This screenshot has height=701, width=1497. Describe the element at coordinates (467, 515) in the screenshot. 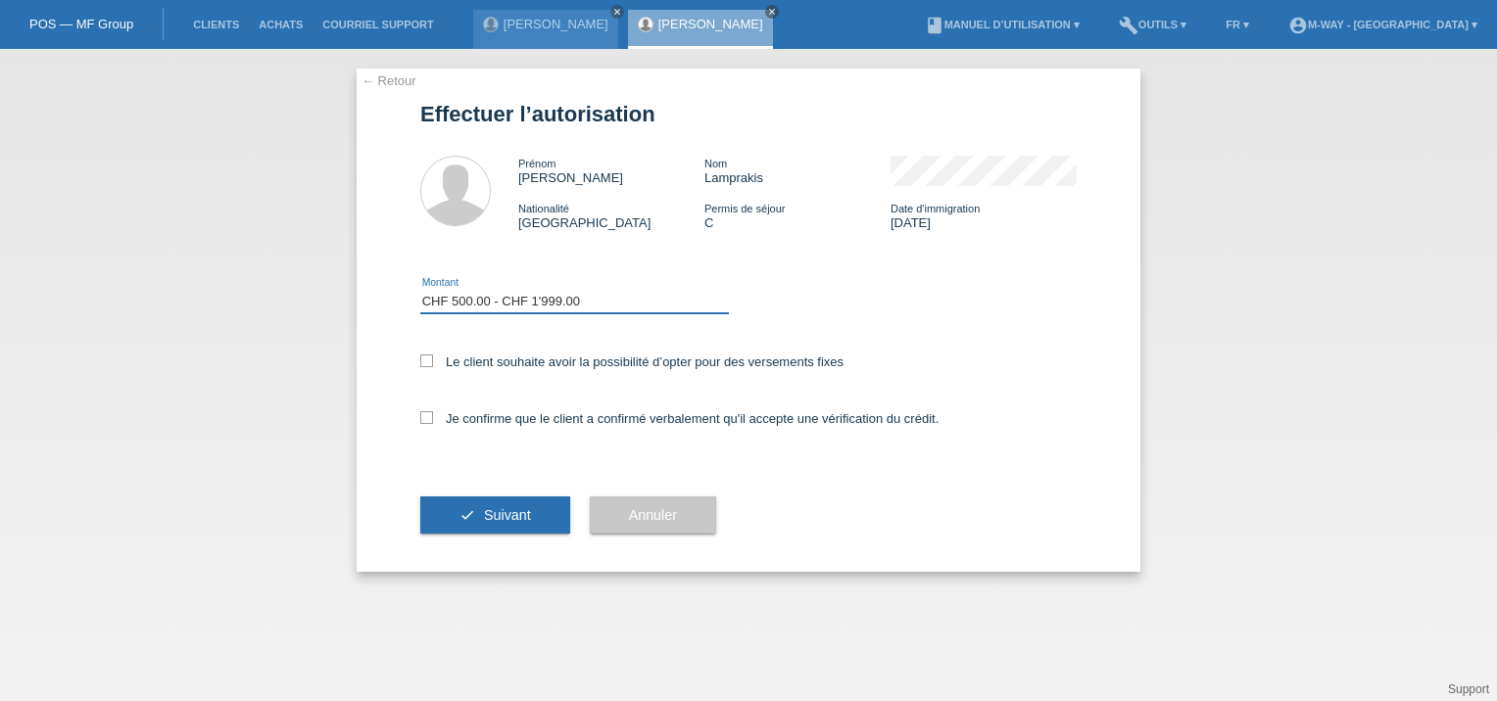

I see `i: check` at that location.